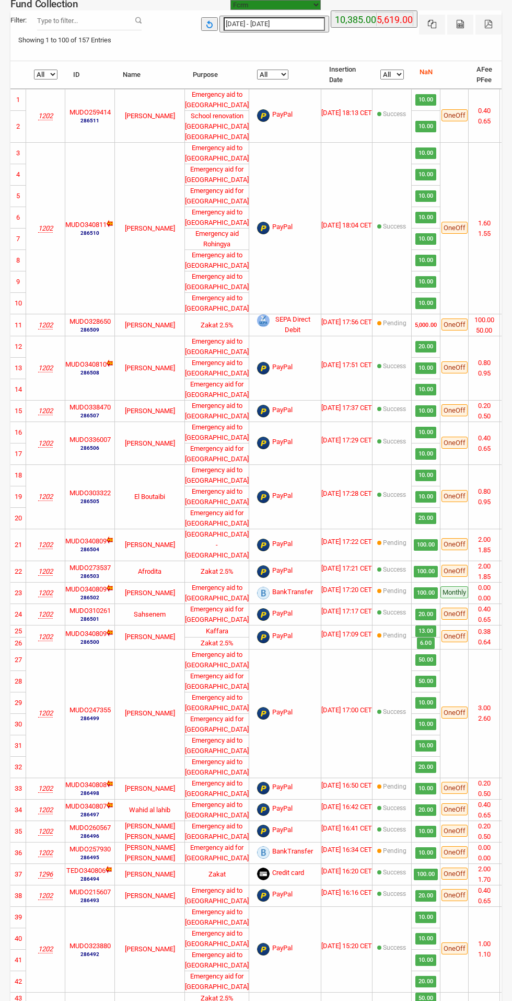 This screenshot has width=512, height=1001. What do you see at coordinates (90, 828) in the screenshot?
I see `label: MUDO260567` at bounding box center [90, 828].